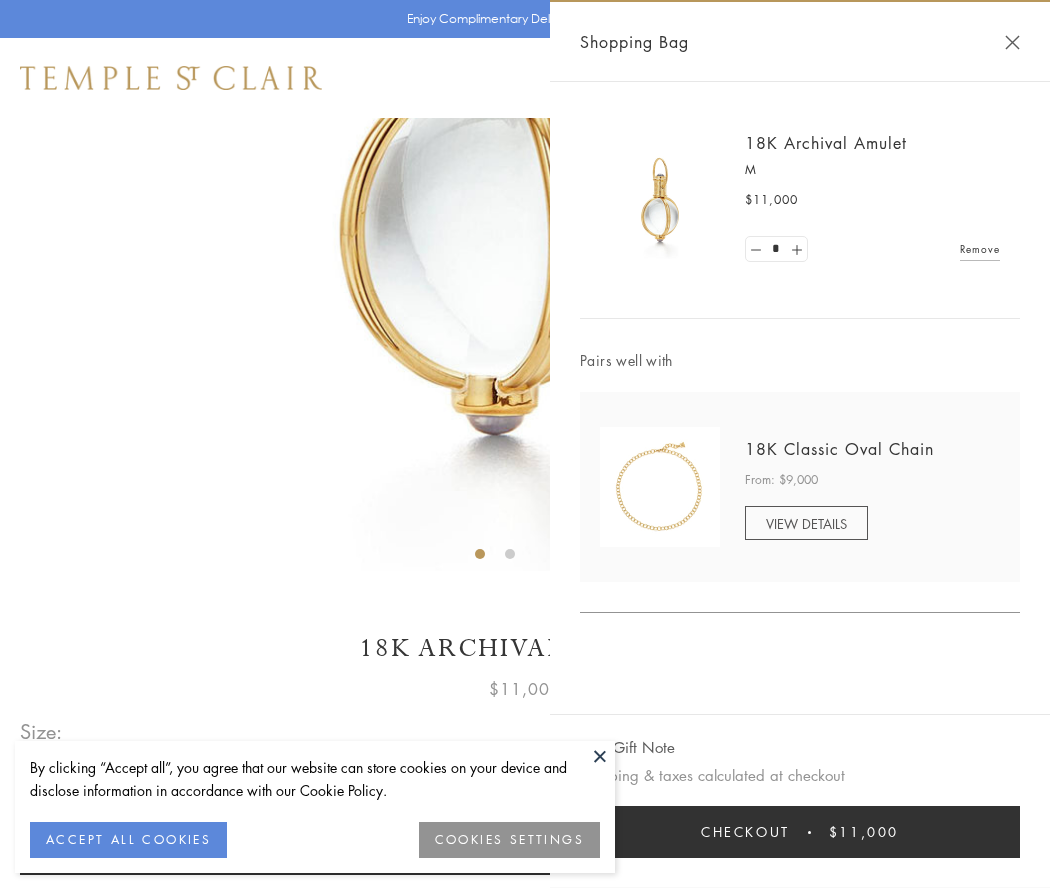 The width and height of the screenshot is (1050, 888). Describe the element at coordinates (806, 523) in the screenshot. I see `span: VIEW DETAILS` at that location.